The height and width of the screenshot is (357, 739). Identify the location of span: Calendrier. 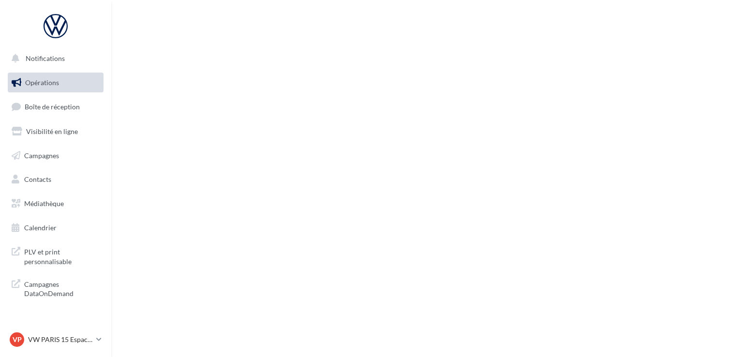
(40, 227).